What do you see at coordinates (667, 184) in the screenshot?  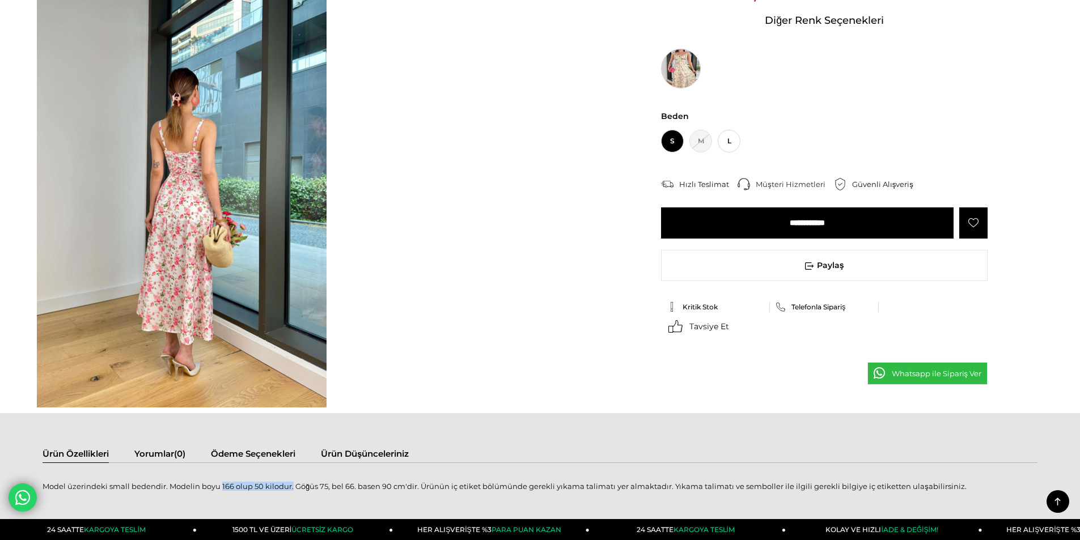 I see `img: shipping.png` at bounding box center [667, 184].